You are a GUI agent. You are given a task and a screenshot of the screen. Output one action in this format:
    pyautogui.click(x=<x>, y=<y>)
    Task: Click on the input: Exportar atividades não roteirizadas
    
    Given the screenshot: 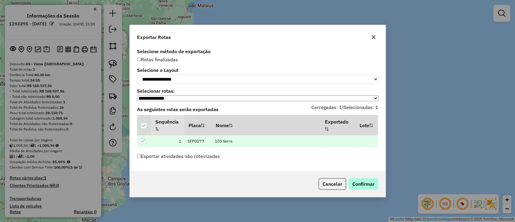 What is the action you would take?
    pyautogui.click(x=139, y=156)
    